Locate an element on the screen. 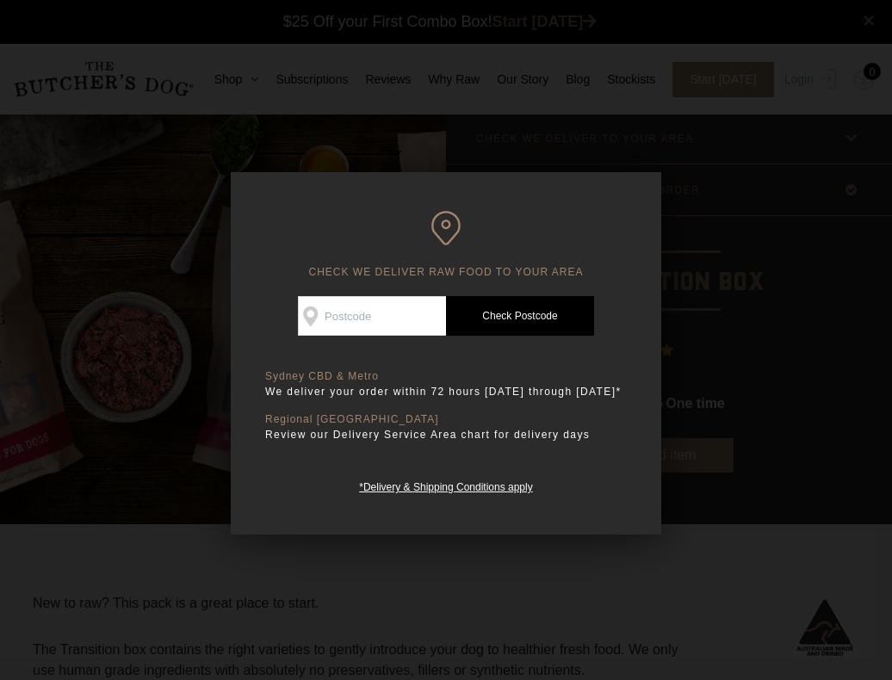 The width and height of the screenshot is (892, 680). h6: CHECK WE DELIVER RAW FOOD TO YOUR AREA is located at coordinates (446, 245).